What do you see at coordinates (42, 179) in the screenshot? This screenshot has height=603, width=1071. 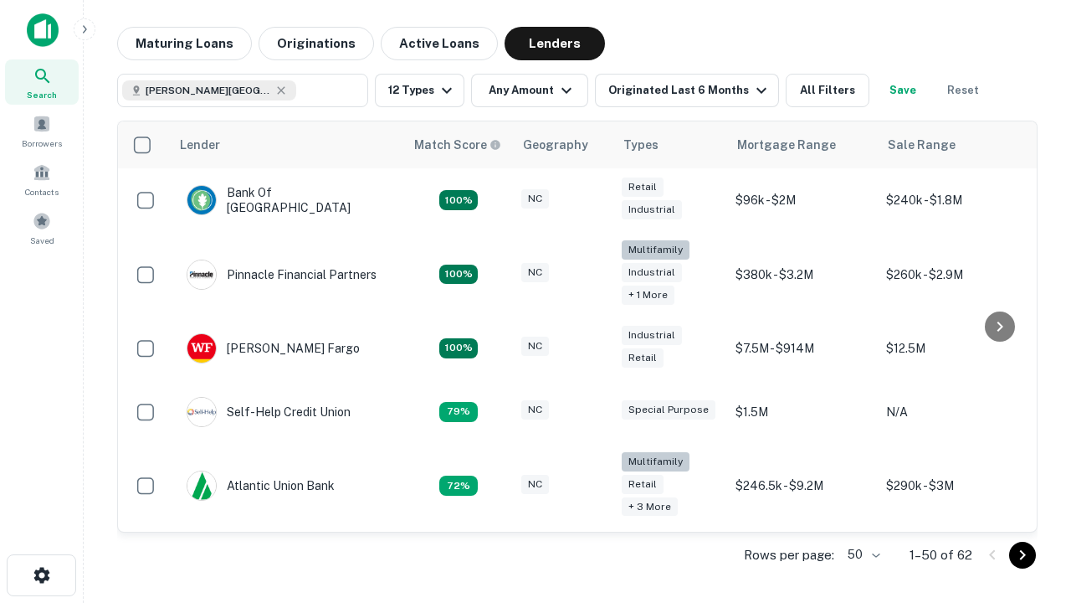 I see `a: Contacts` at bounding box center [42, 179].